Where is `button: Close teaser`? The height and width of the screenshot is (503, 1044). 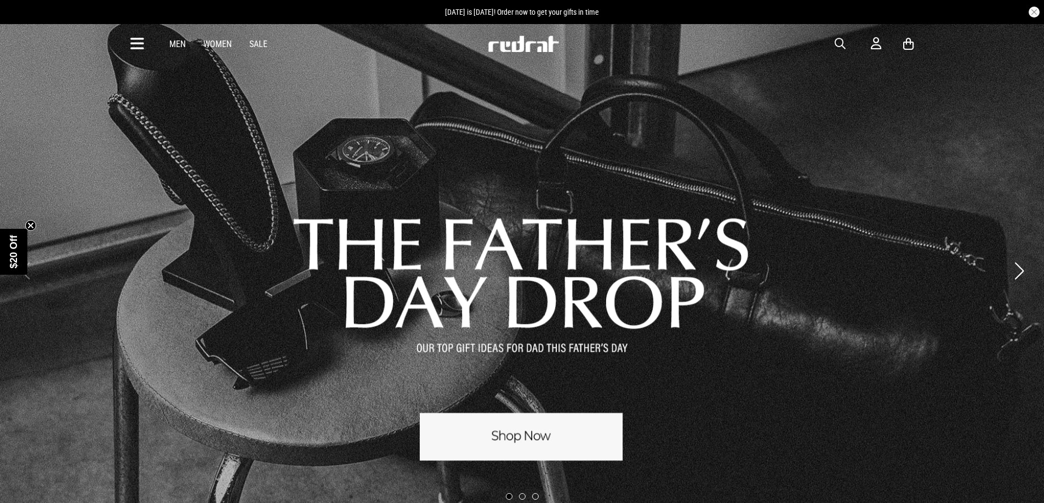
button: Close teaser is located at coordinates (31, 226).